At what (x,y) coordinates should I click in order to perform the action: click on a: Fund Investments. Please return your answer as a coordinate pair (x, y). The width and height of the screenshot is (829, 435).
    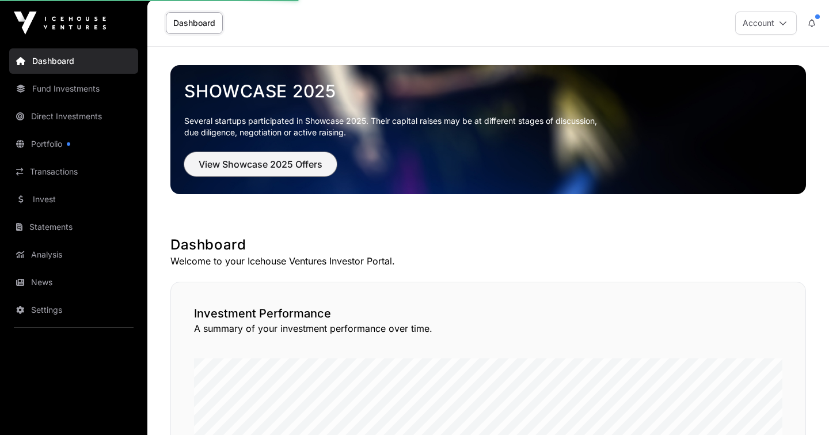
    Looking at the image, I should click on (74, 89).